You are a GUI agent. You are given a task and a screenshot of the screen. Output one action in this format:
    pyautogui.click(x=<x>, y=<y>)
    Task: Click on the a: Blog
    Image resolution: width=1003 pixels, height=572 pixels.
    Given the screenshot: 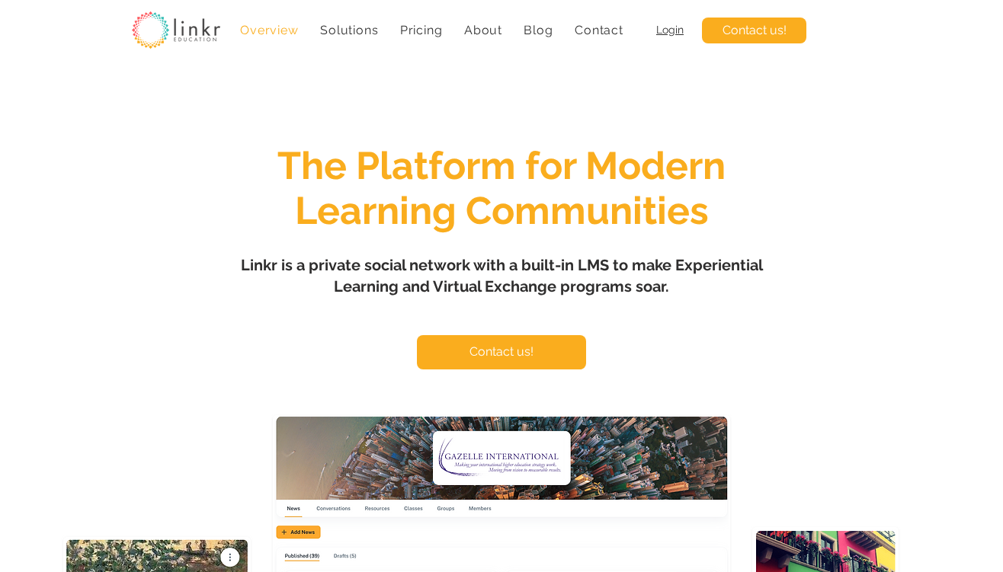 What is the action you would take?
    pyautogui.click(x=538, y=30)
    